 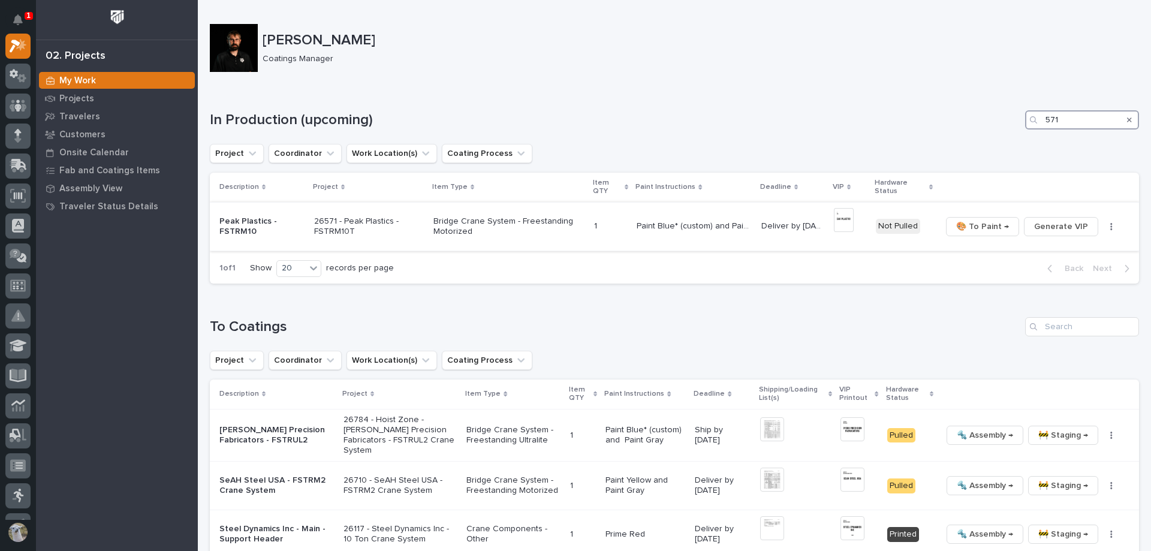 What do you see at coordinates (108, 207) in the screenshot?
I see `p: Traveler Status Details` at bounding box center [108, 207].